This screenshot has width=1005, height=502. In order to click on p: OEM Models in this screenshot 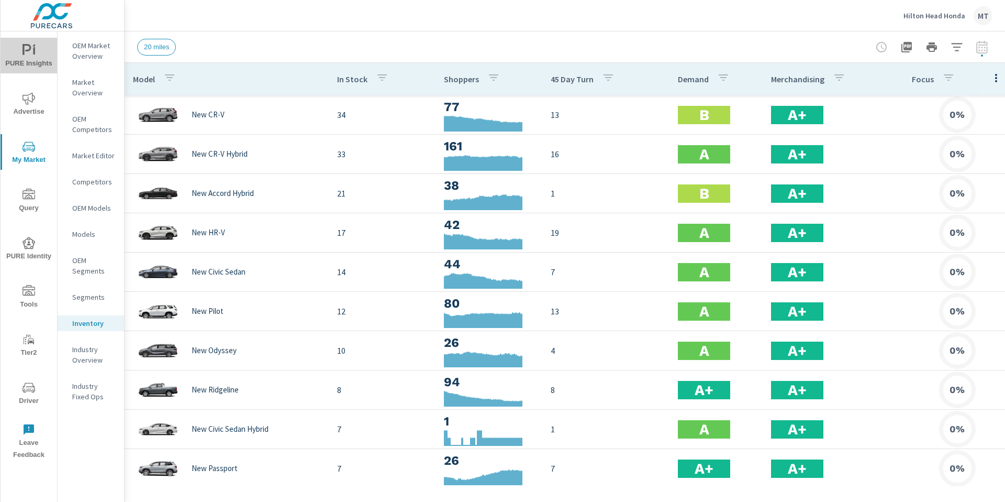, I will do `click(94, 208)`.